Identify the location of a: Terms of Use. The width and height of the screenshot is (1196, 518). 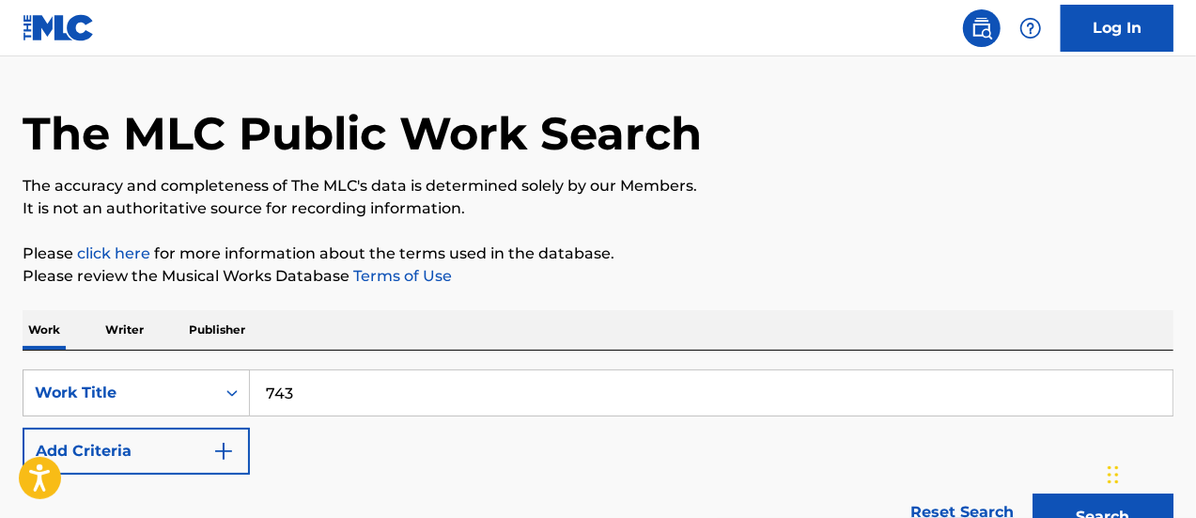
(400, 275).